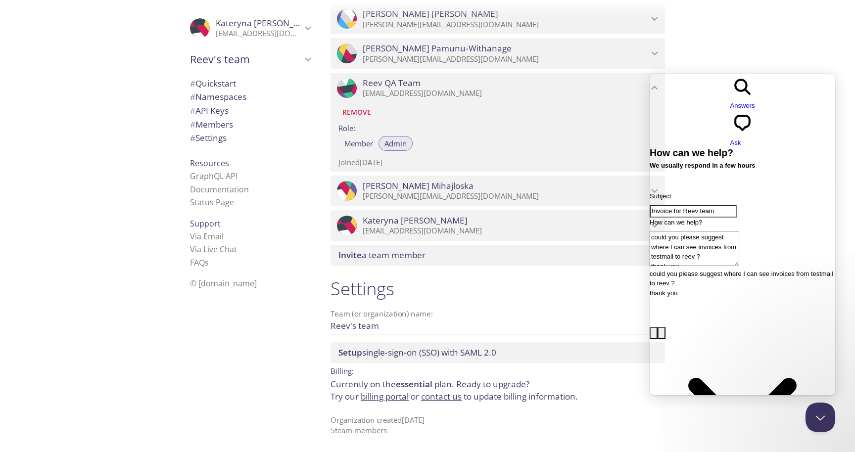  Describe the element at coordinates (498, 88) in the screenshot. I see `div: Reev QA Team` at that location.